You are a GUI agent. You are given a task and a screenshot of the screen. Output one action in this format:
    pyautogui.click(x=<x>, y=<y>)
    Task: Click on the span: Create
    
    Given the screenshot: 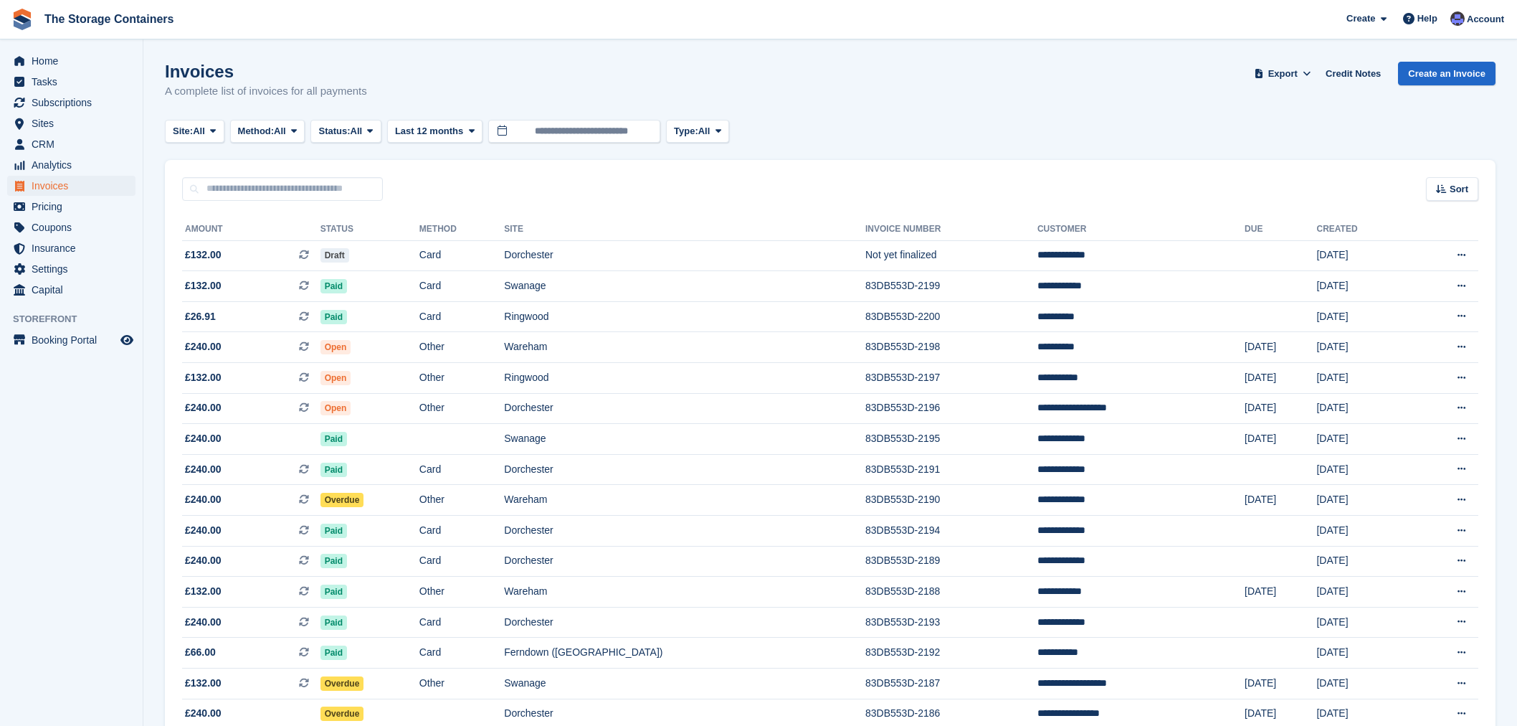 What is the action you would take?
    pyautogui.click(x=1361, y=19)
    